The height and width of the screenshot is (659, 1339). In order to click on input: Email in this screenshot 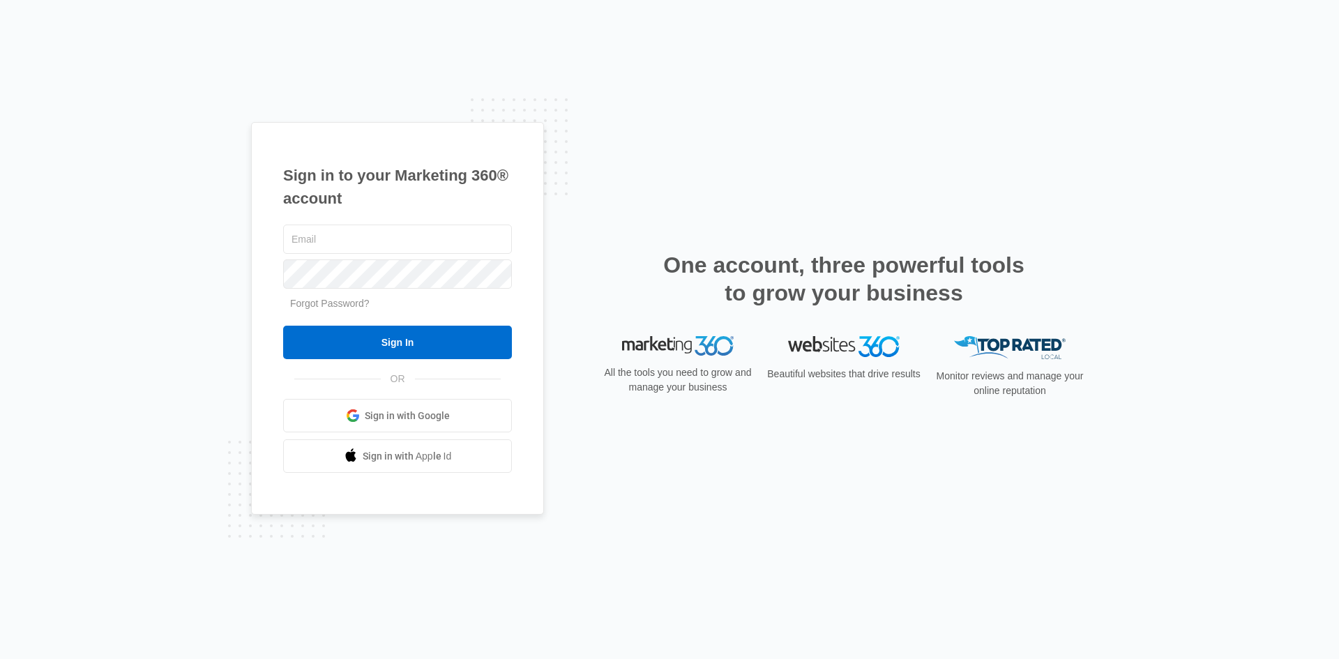, I will do `click(398, 239)`.